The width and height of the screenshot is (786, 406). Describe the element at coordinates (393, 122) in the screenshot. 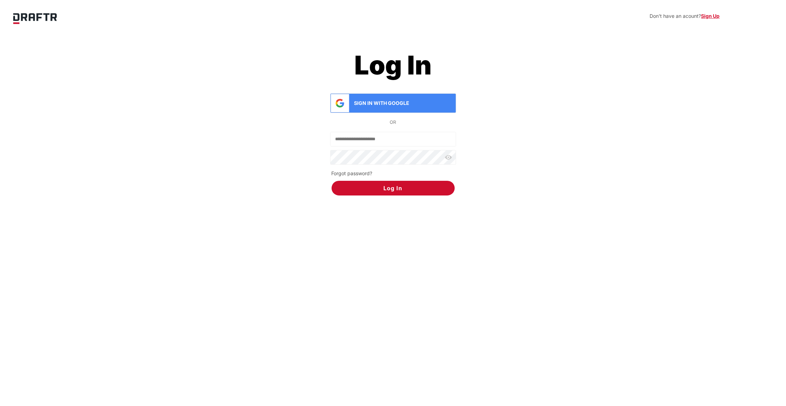

I see `span: or` at that location.